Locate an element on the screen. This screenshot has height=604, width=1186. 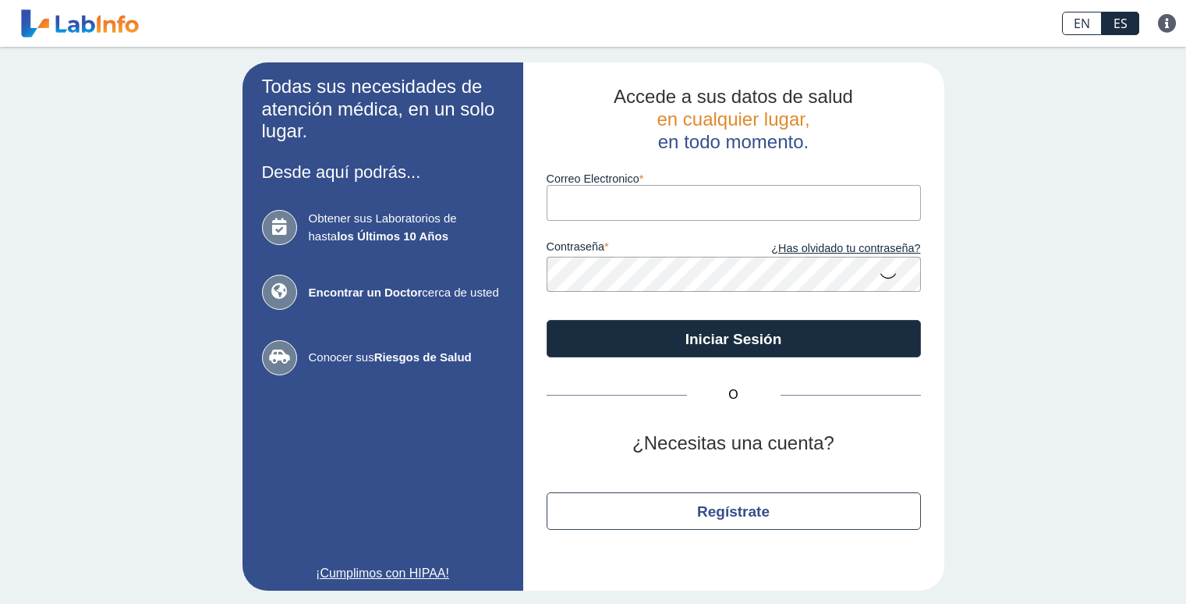
span: en todo momento. is located at coordinates (733, 141).